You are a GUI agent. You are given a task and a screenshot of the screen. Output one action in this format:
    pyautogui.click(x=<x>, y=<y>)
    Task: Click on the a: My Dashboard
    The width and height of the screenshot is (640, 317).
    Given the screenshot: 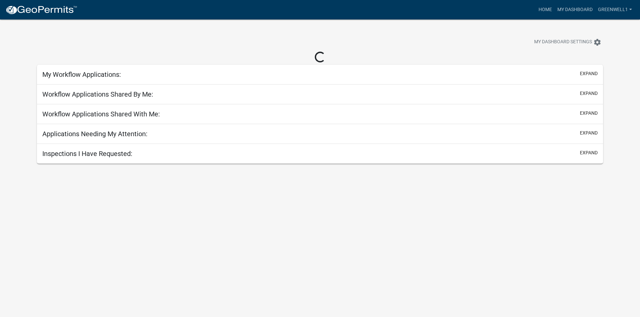 What is the action you would take?
    pyautogui.click(x=575, y=10)
    